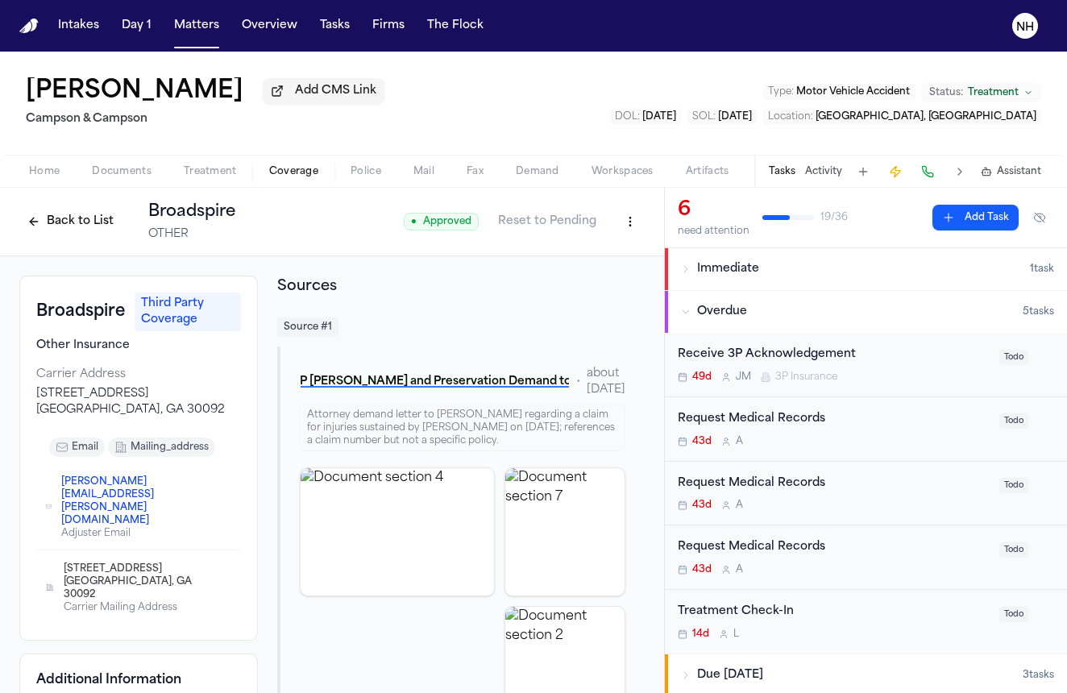 Image resolution: width=1067 pixels, height=693 pixels. What do you see at coordinates (834, 355) in the screenshot?
I see `div: Receive 3P Acknowledgement` at bounding box center [834, 355].